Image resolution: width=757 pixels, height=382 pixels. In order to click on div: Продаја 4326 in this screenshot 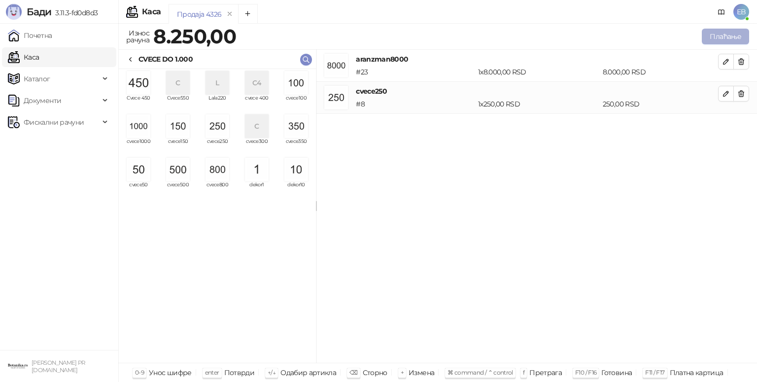, I will do `click(199, 14)`.